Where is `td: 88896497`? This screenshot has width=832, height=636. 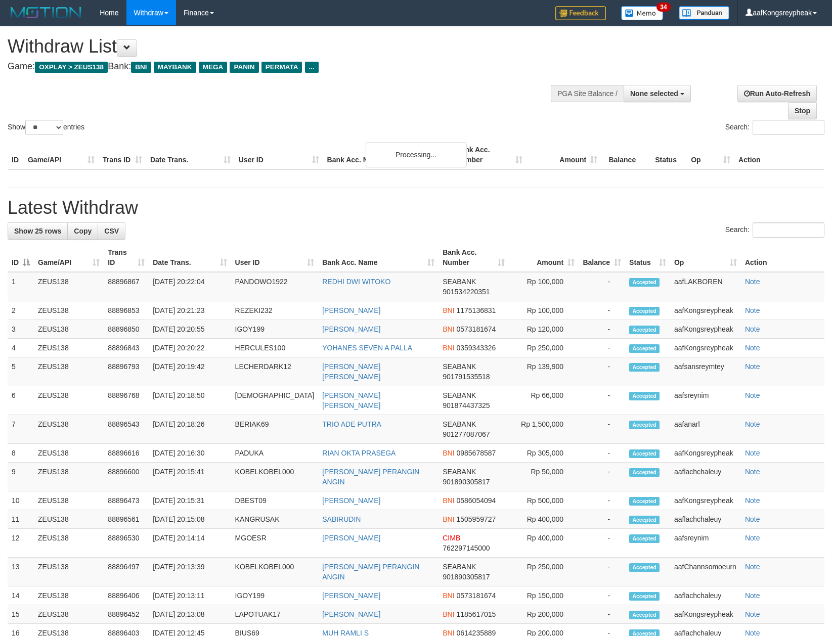
td: 88896497 is located at coordinates (126, 572).